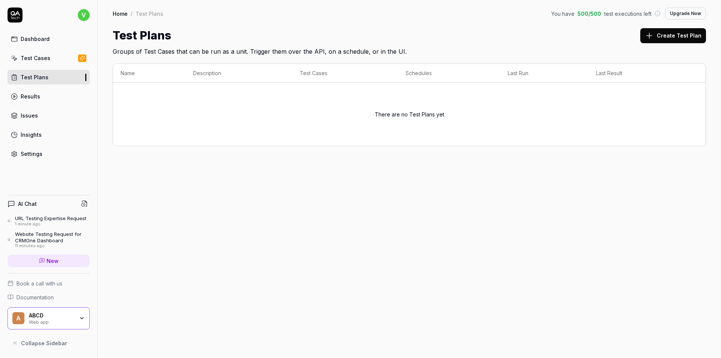  Describe the element at coordinates (39, 283) in the screenshot. I see `span: Book a call with us` at that location.